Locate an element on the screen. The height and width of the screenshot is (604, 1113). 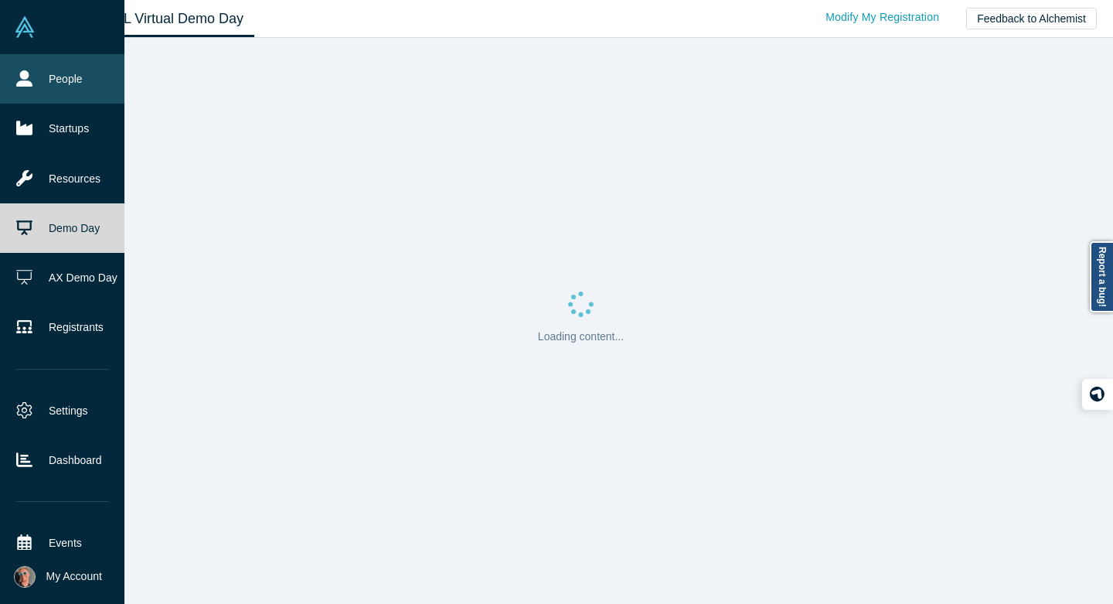
button: Feedback to Alchemist is located at coordinates (1031, 19).